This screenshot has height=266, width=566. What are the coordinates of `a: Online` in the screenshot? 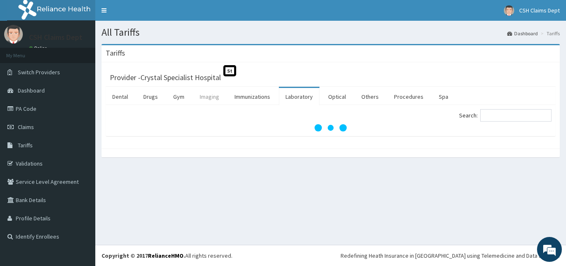 It's located at (39, 48).